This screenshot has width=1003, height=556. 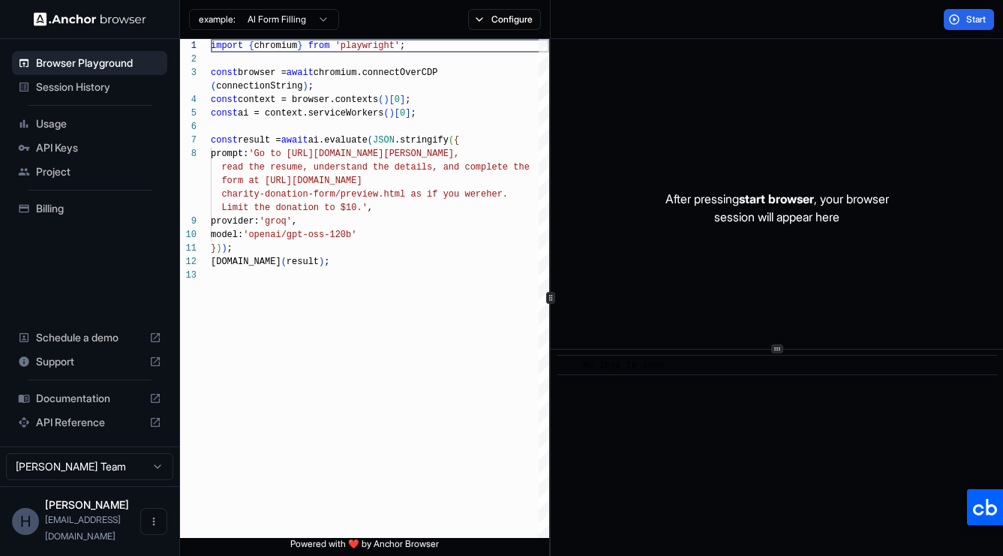 What do you see at coordinates (89, 422) in the screenshot?
I see `div: API Reference` at bounding box center [89, 422].